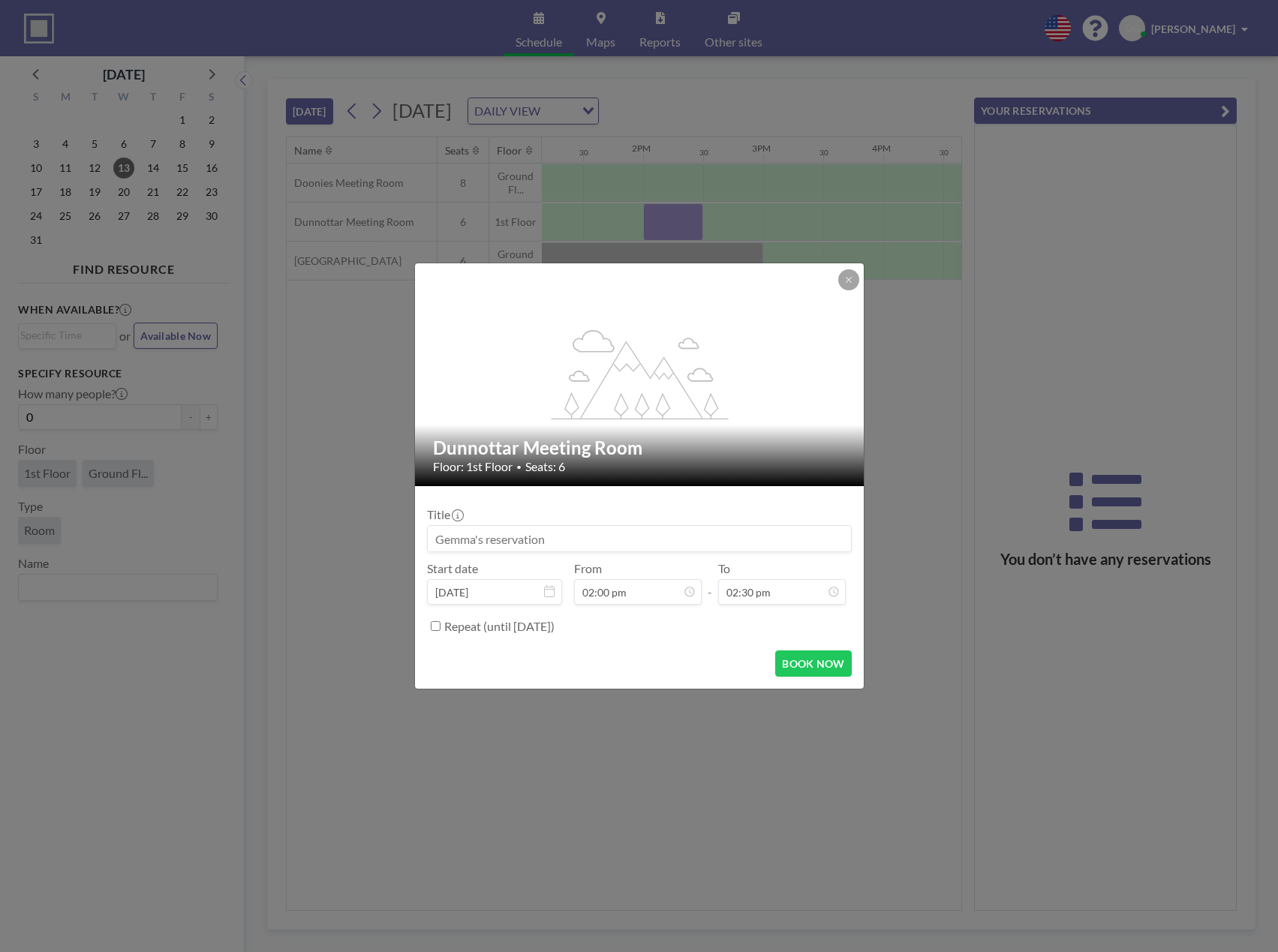  Describe the element at coordinates (444, 515) in the screenshot. I see `label: Title` at that location.